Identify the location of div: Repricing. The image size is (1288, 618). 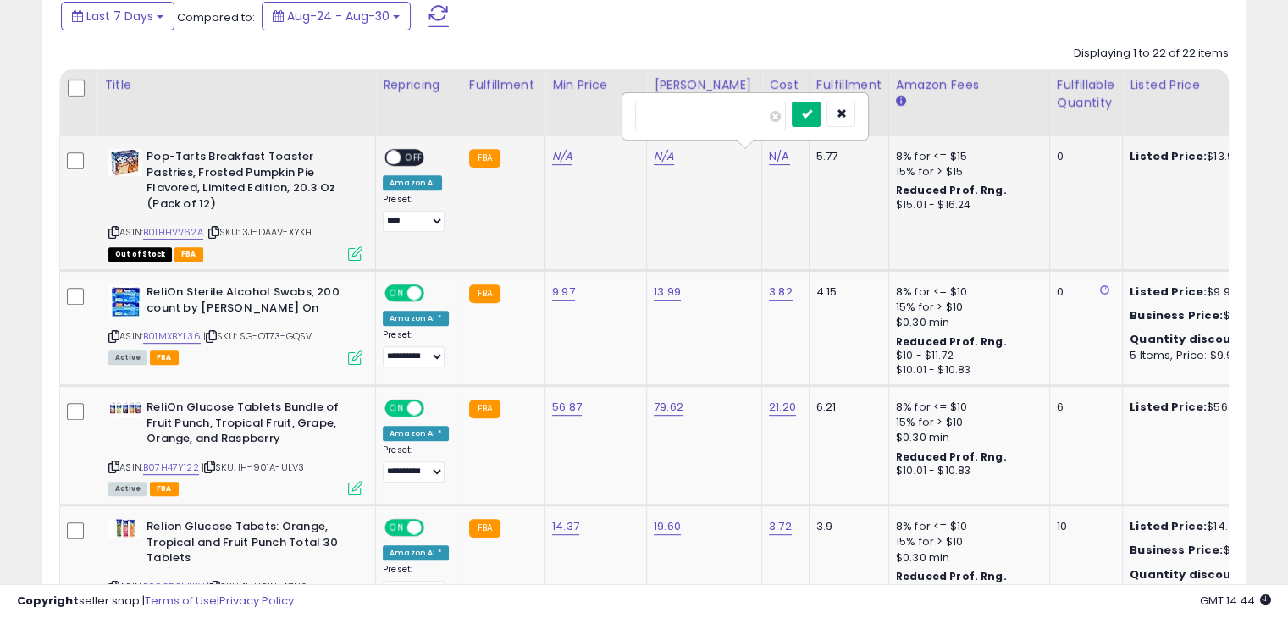
(418, 85).